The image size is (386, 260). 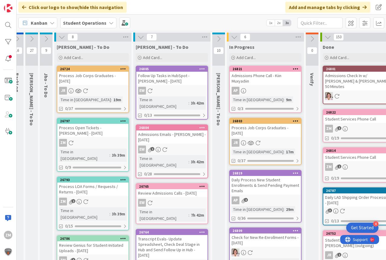 What do you see at coordinates (320, 23) in the screenshot?
I see `input: Quick Filter...` at bounding box center [320, 23].